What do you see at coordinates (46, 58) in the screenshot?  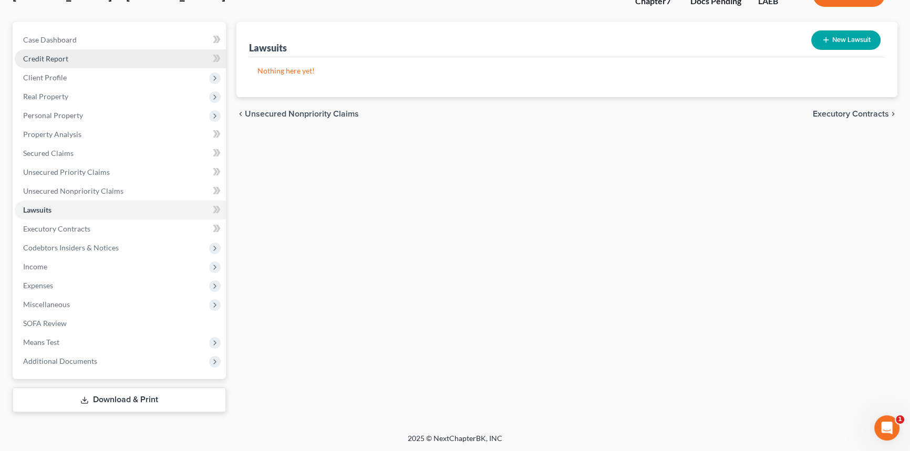 I see `span: Credit Report` at bounding box center [46, 58].